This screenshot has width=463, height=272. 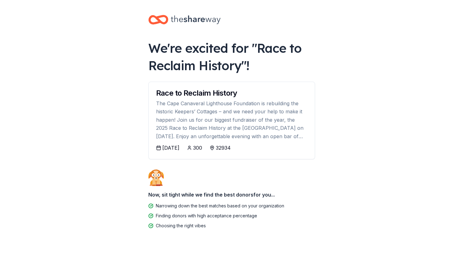 What do you see at coordinates (232, 93) in the screenshot?
I see `div: Race to Reclaim History` at bounding box center [232, 93].